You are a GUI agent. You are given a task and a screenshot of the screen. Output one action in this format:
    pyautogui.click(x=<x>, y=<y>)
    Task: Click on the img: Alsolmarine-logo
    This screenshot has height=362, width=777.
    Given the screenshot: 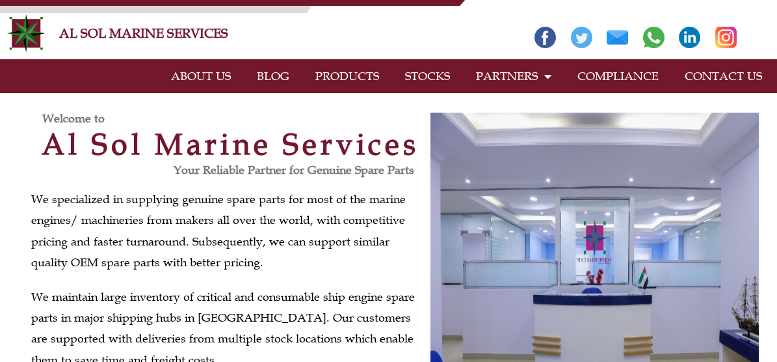 What is the action you would take?
    pyautogui.click(x=26, y=33)
    